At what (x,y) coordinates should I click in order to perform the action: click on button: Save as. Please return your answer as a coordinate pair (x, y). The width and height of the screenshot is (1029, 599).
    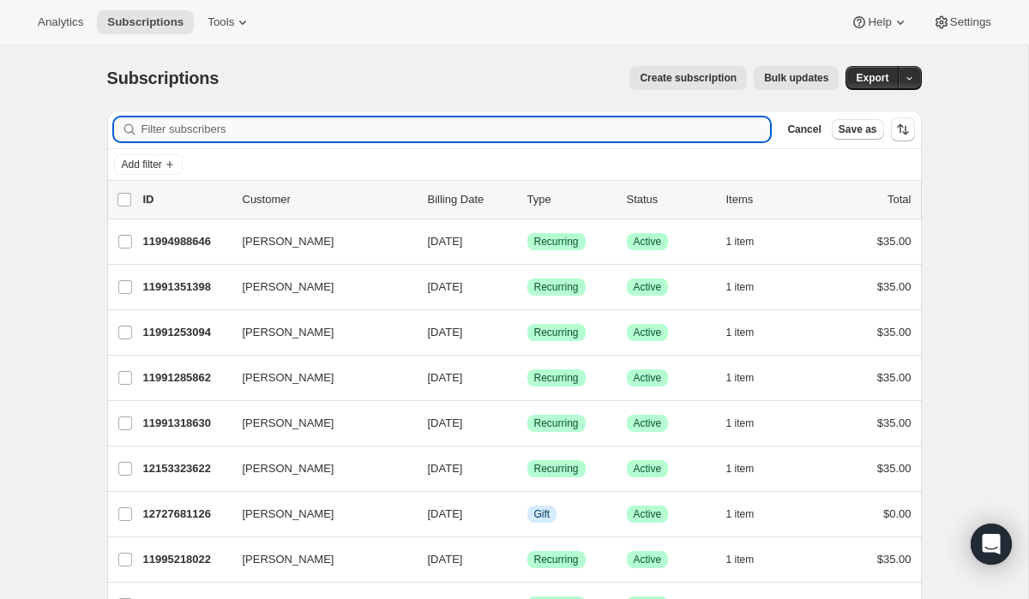
    Looking at the image, I should click on (857, 129).